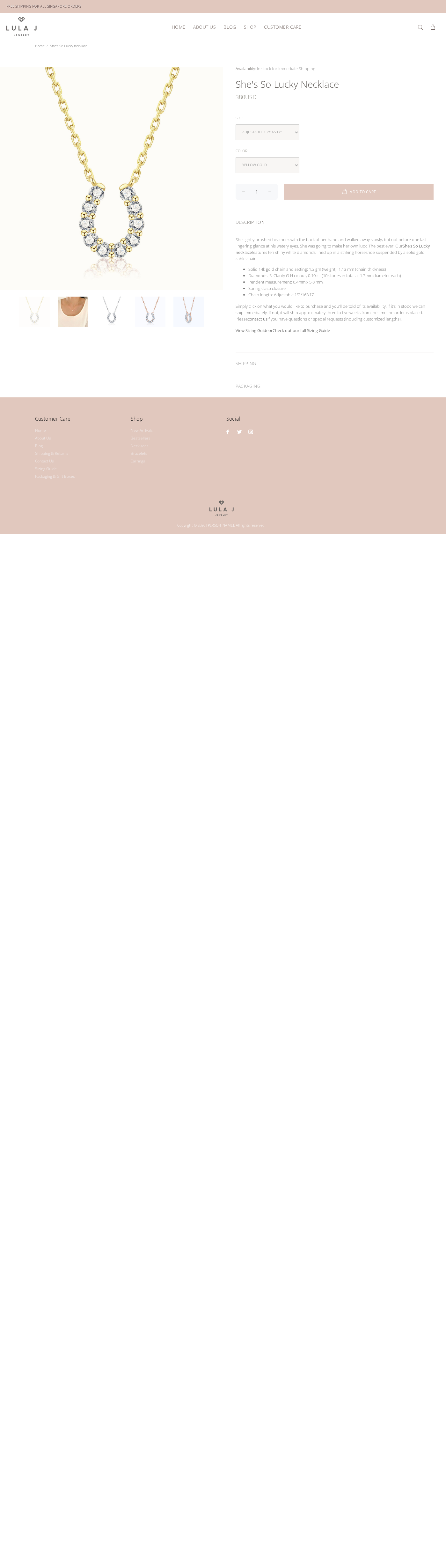 The image size is (446, 1550). Describe the element at coordinates (138, 461) in the screenshot. I see `a: Earrings` at that location.